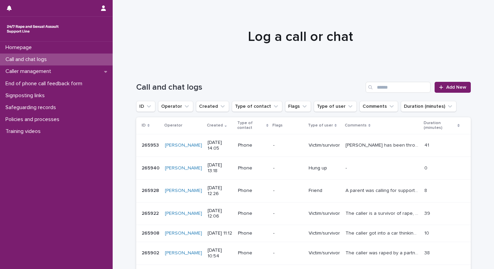 The width and height of the screenshot is (494, 269). I want to click on p: Operator, so click(173, 126).